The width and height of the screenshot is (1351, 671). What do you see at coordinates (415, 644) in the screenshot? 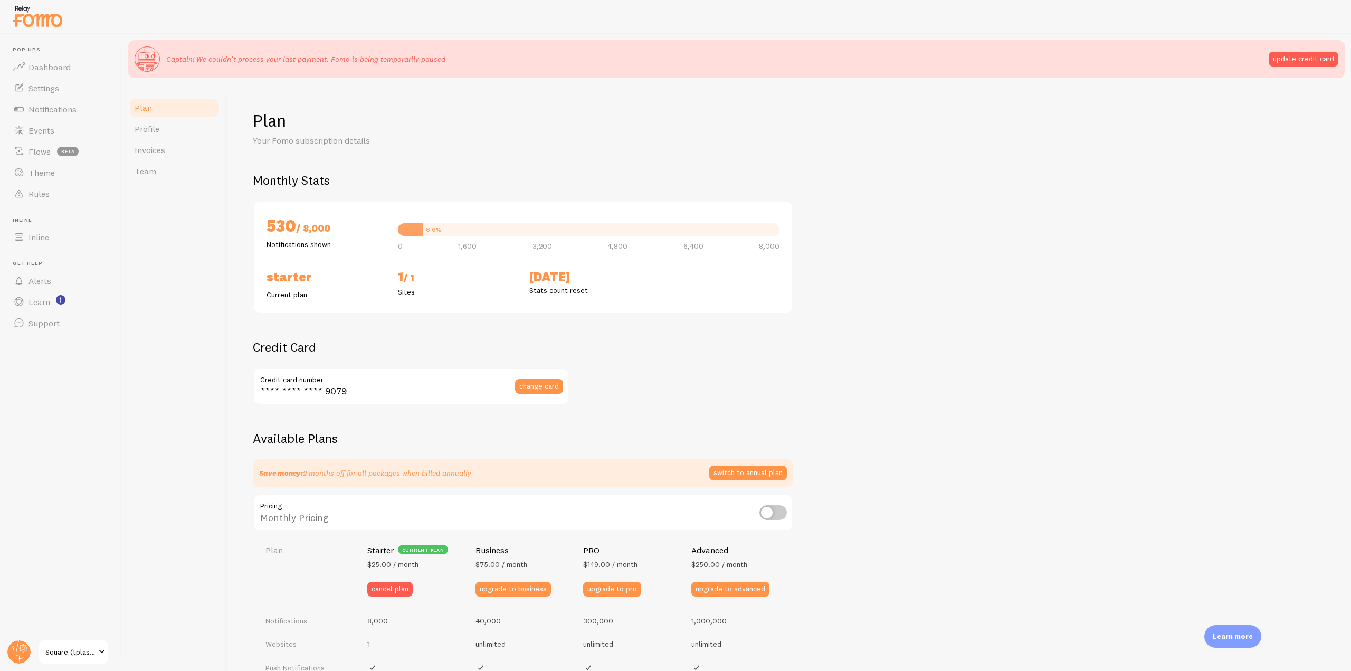
I see `td: 1` at bounding box center [415, 644].